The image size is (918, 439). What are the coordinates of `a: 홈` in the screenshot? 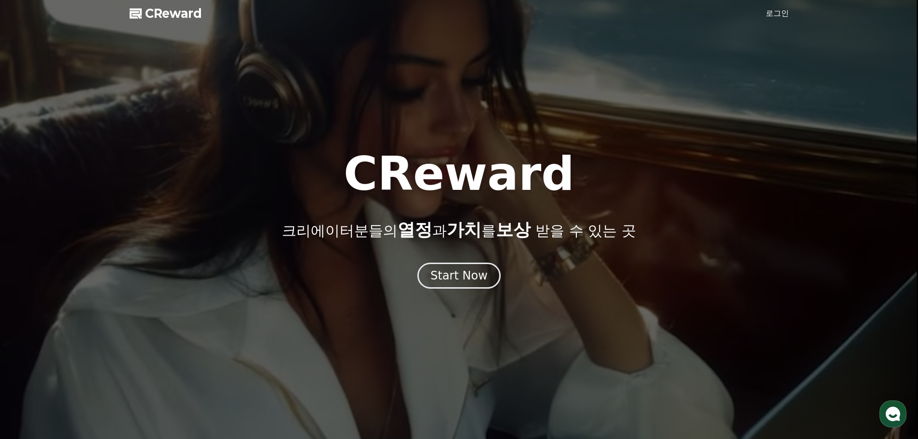 It's located at (33, 317).